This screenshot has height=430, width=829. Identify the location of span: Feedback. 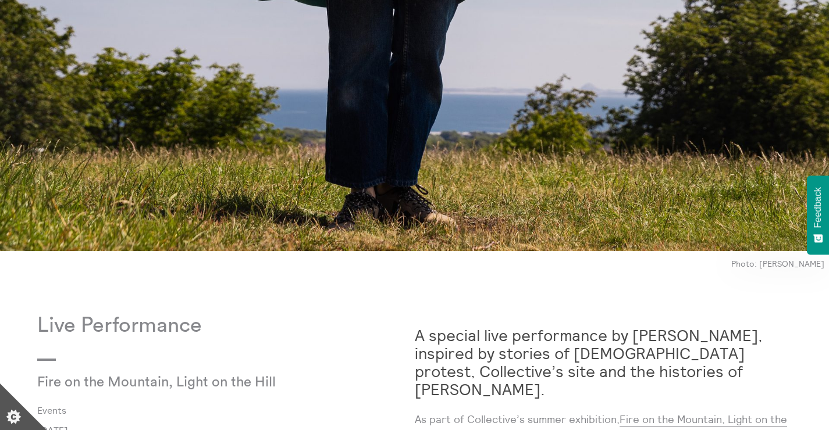
(817, 208).